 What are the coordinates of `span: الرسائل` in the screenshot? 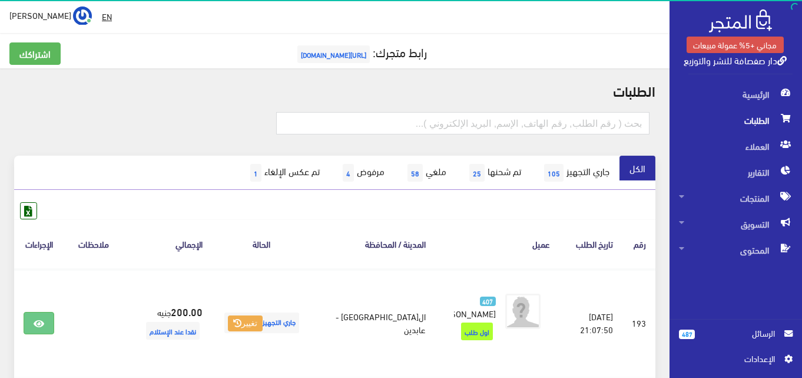 It's located at (740, 333).